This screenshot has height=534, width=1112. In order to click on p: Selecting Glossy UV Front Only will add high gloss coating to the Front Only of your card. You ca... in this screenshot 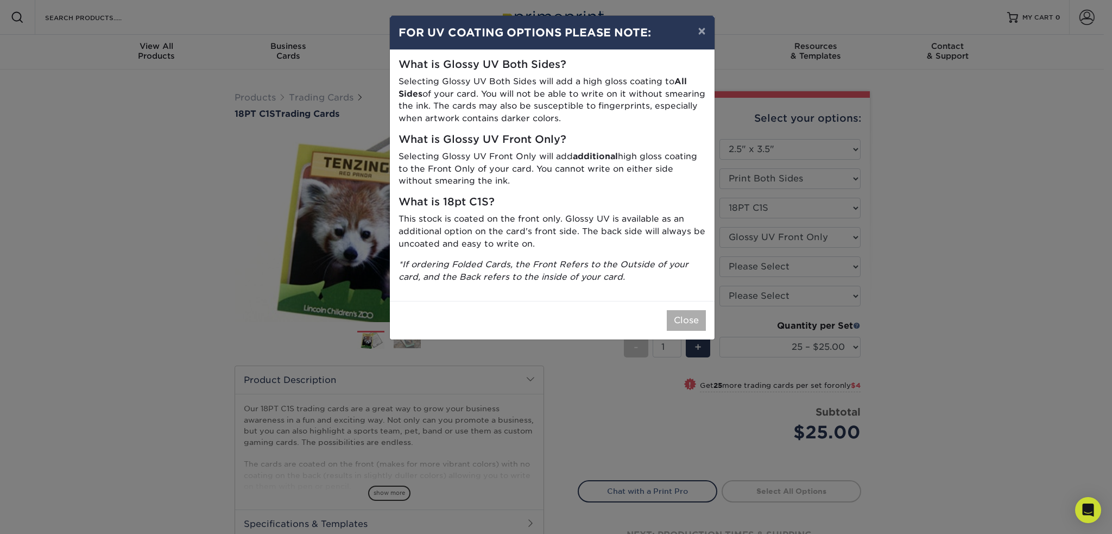, I will do `click(552, 169)`.